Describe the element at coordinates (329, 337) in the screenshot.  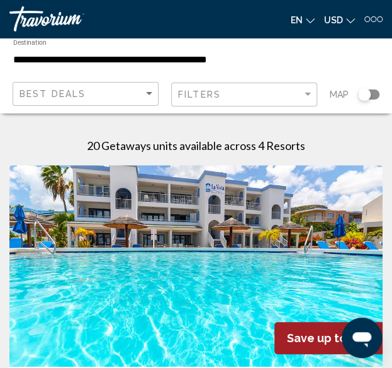
I see `div: 83%` at that location.